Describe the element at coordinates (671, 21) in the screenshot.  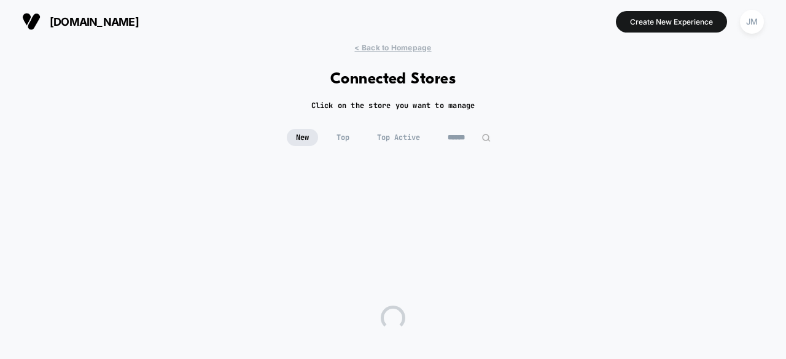
I see `button: Create New Experience` at that location.